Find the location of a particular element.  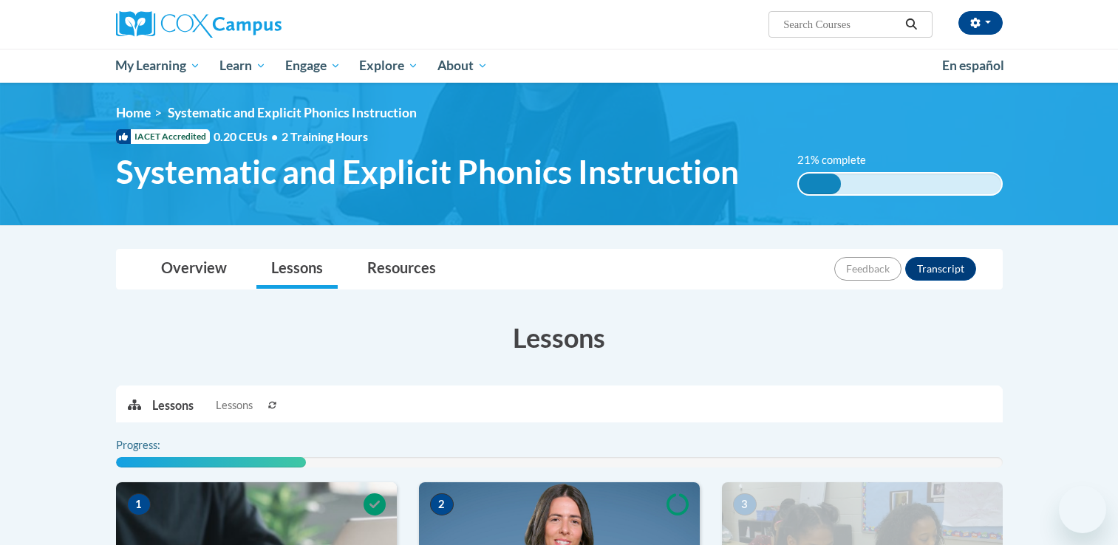

span: About is located at coordinates (463, 66).